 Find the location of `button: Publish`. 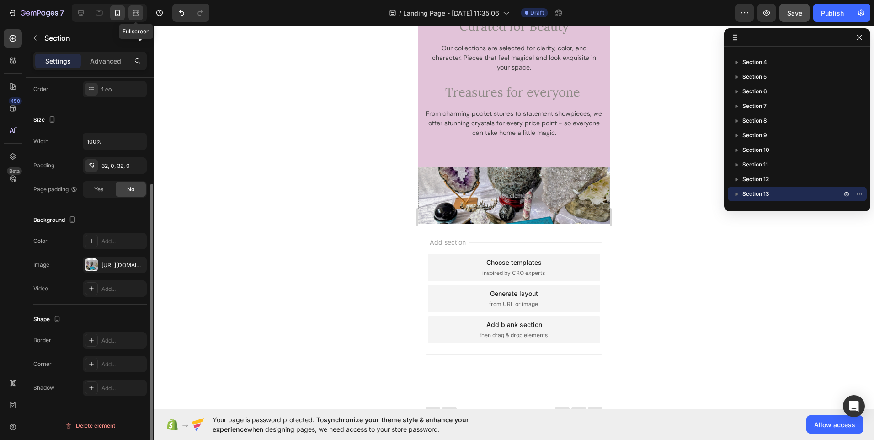

button: Publish is located at coordinates (833, 13).